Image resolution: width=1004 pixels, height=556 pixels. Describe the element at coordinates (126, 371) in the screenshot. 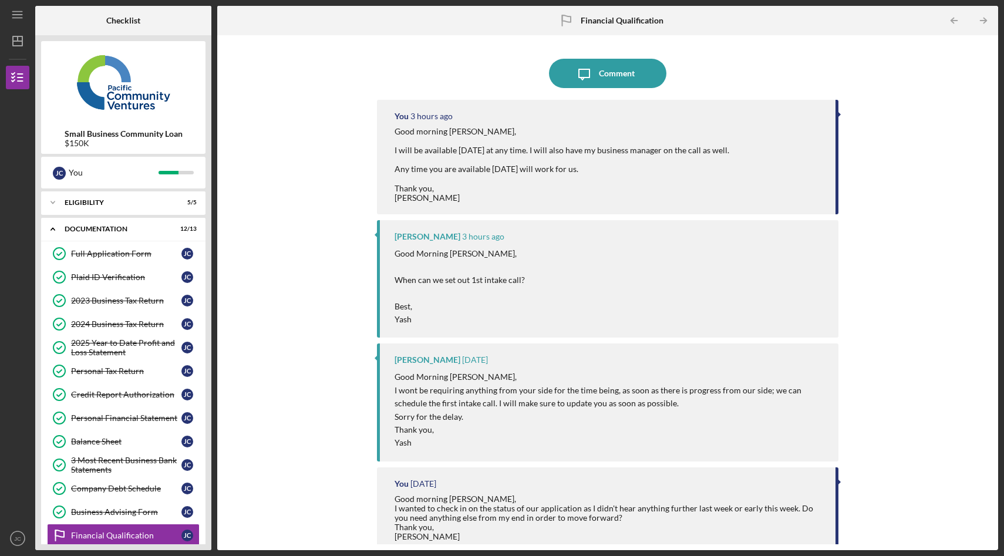

I see `div: Personal Tax Return` at that location.